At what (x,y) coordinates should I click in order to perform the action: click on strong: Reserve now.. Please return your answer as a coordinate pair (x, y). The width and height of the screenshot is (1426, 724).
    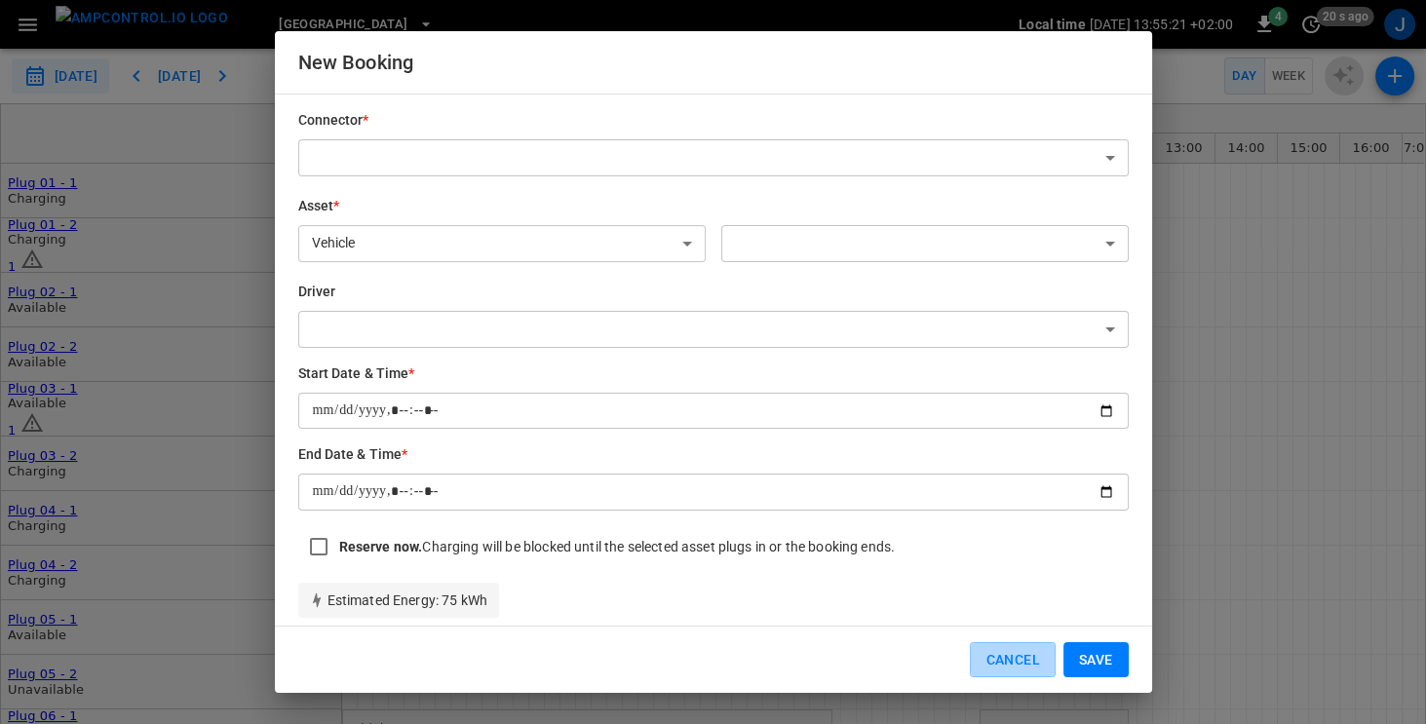
    Looking at the image, I should click on (381, 547).